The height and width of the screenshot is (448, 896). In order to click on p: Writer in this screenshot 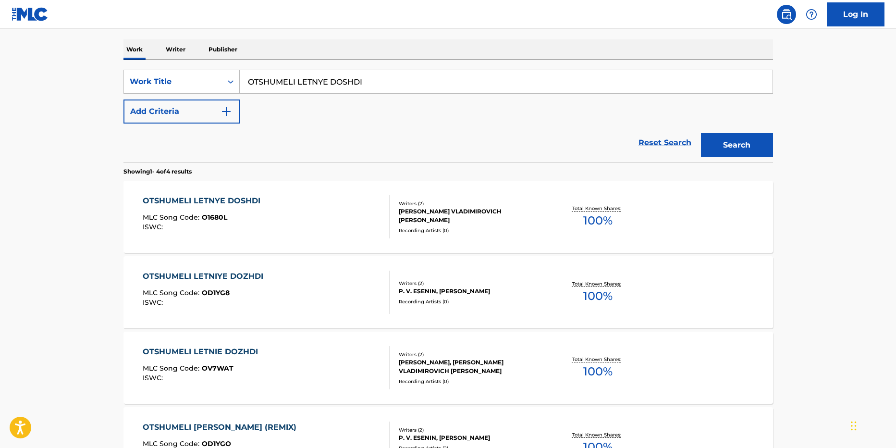, I will do `click(175, 49)`.